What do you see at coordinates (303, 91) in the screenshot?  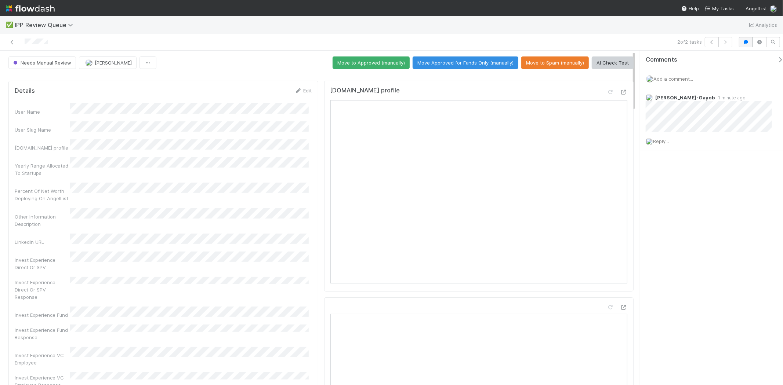 I see `a: Edit` at bounding box center [303, 91].